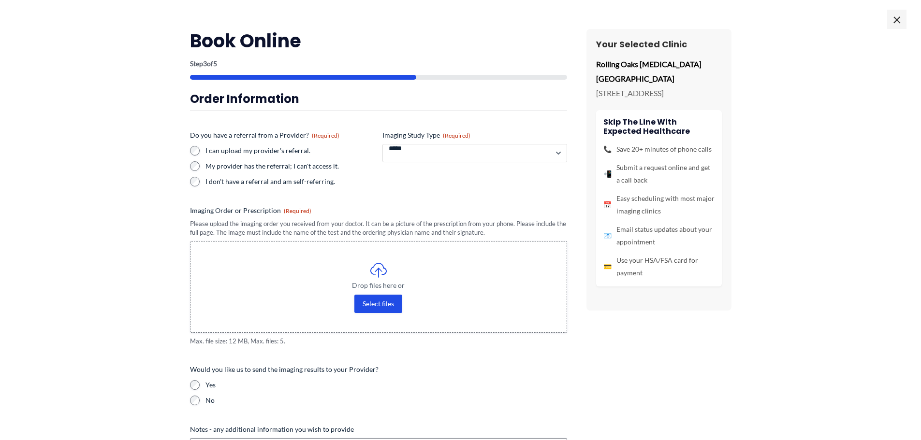  I want to click on li: Easy scheduling with most major imaging clinics, so click(659, 205).